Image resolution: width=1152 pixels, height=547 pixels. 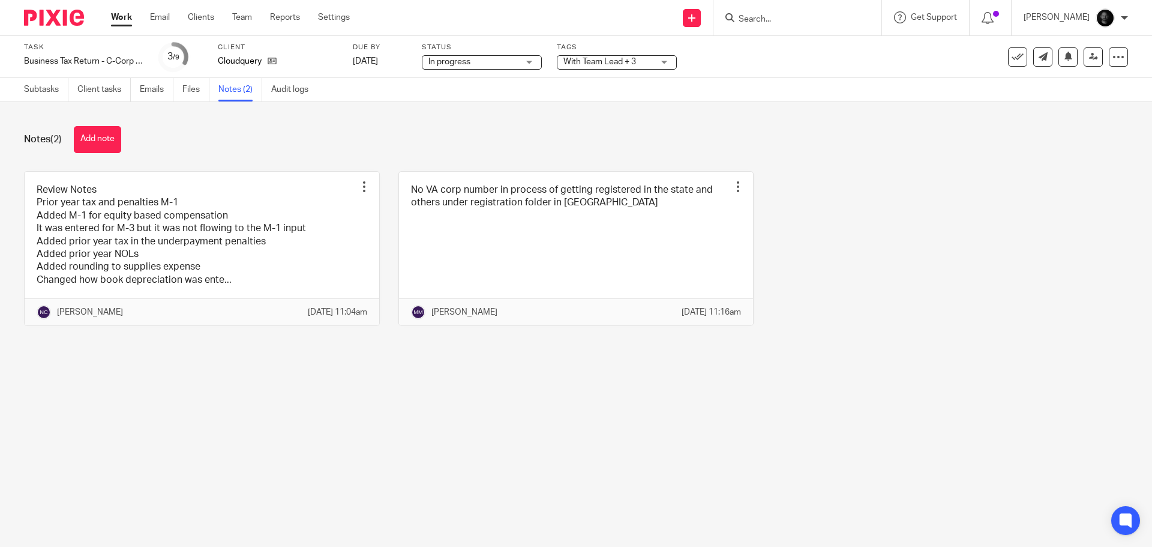 I want to click on span: (2), so click(x=56, y=139).